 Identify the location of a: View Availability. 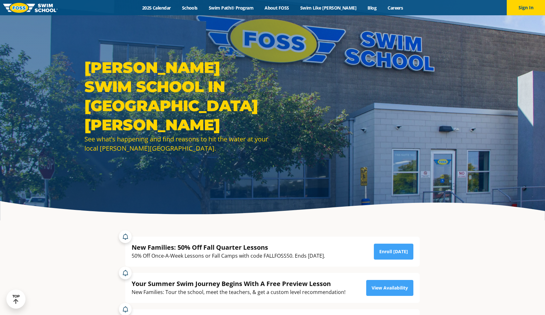
(390, 288).